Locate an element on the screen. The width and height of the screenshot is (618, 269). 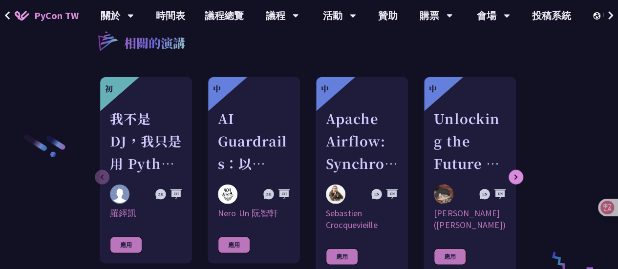
span: PyCon TW is located at coordinates (56, 16).